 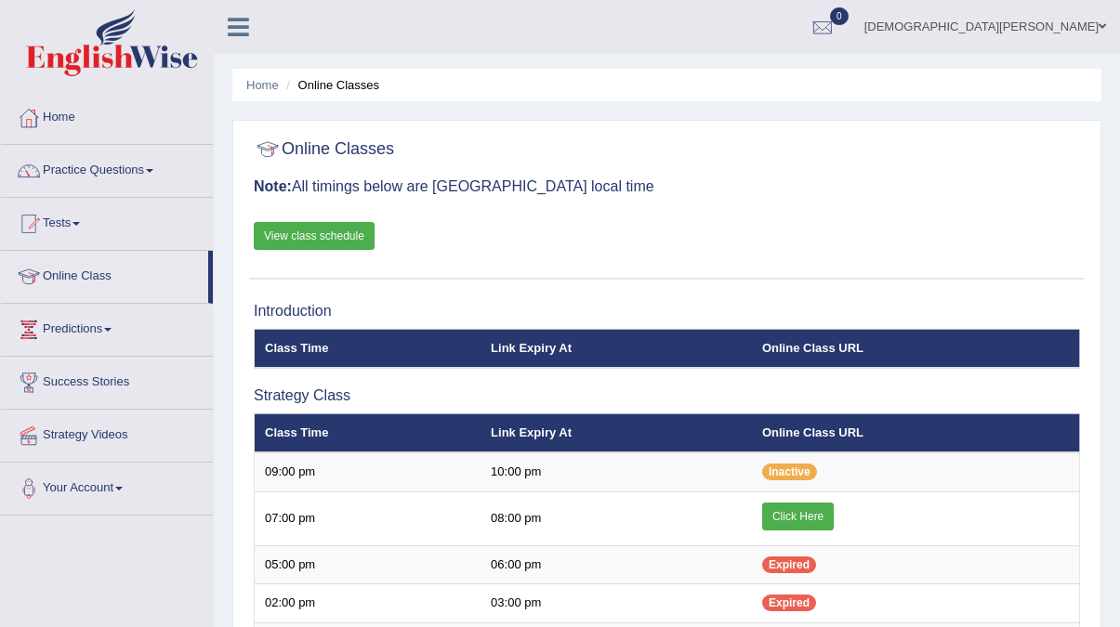 What do you see at coordinates (314, 236) in the screenshot?
I see `a: View class schedule` at bounding box center [314, 236].